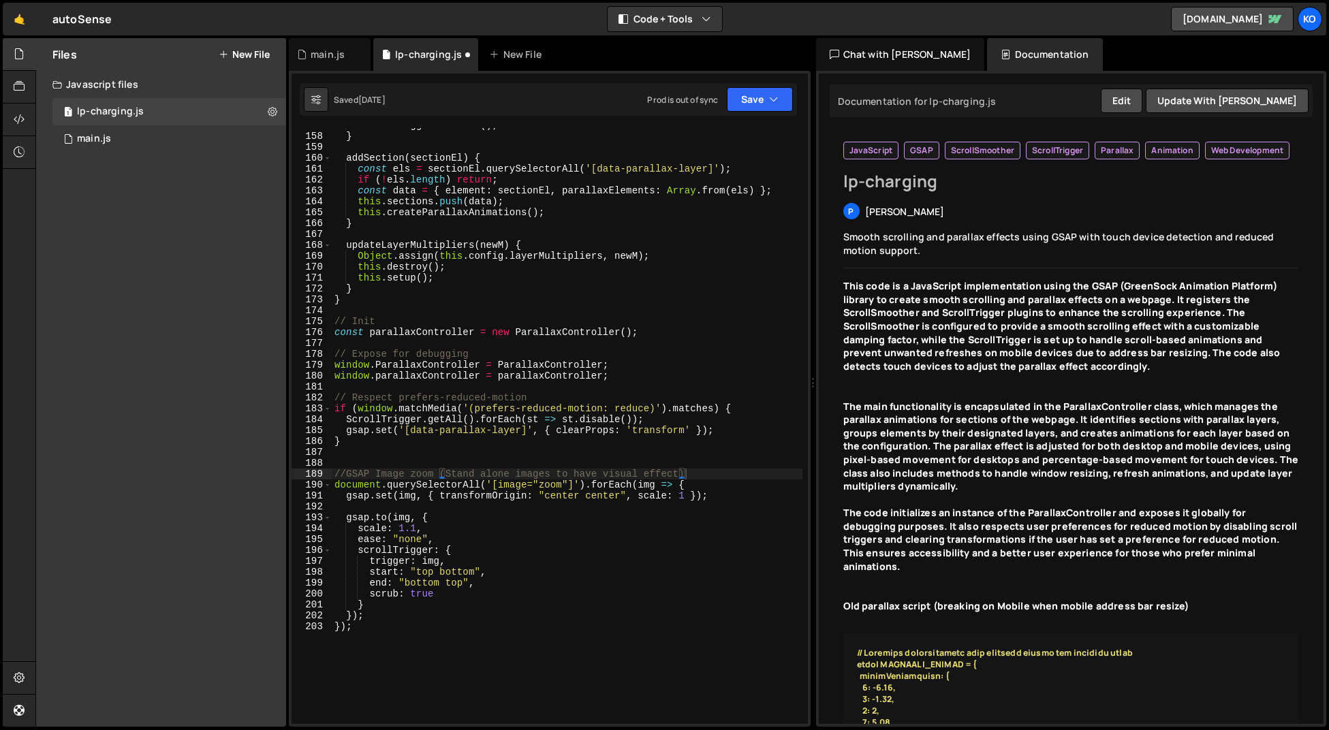 The height and width of the screenshot is (730, 1329). What do you see at coordinates (311, 431) in the screenshot?
I see `div: 185` at bounding box center [311, 431].